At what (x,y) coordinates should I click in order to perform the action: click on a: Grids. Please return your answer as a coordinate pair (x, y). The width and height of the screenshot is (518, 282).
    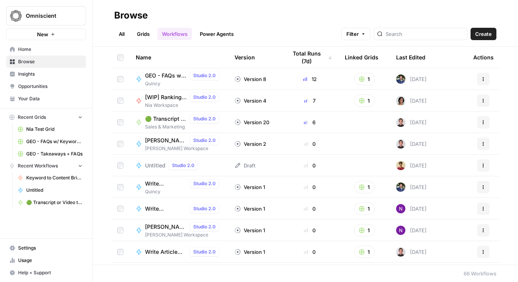
    Looking at the image, I should click on (143, 34).